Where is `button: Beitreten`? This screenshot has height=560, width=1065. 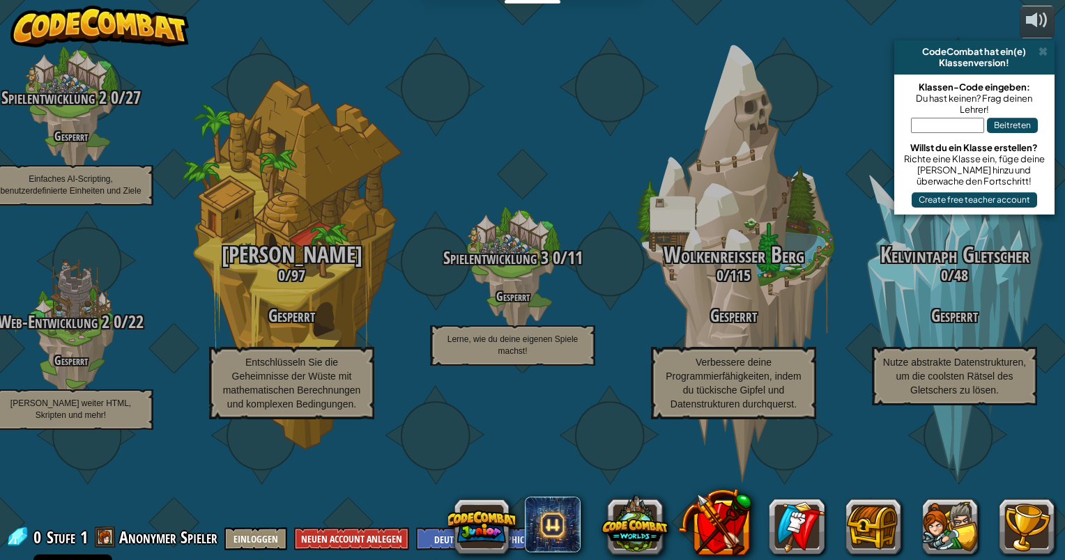
button: Beitreten is located at coordinates (1012, 125).